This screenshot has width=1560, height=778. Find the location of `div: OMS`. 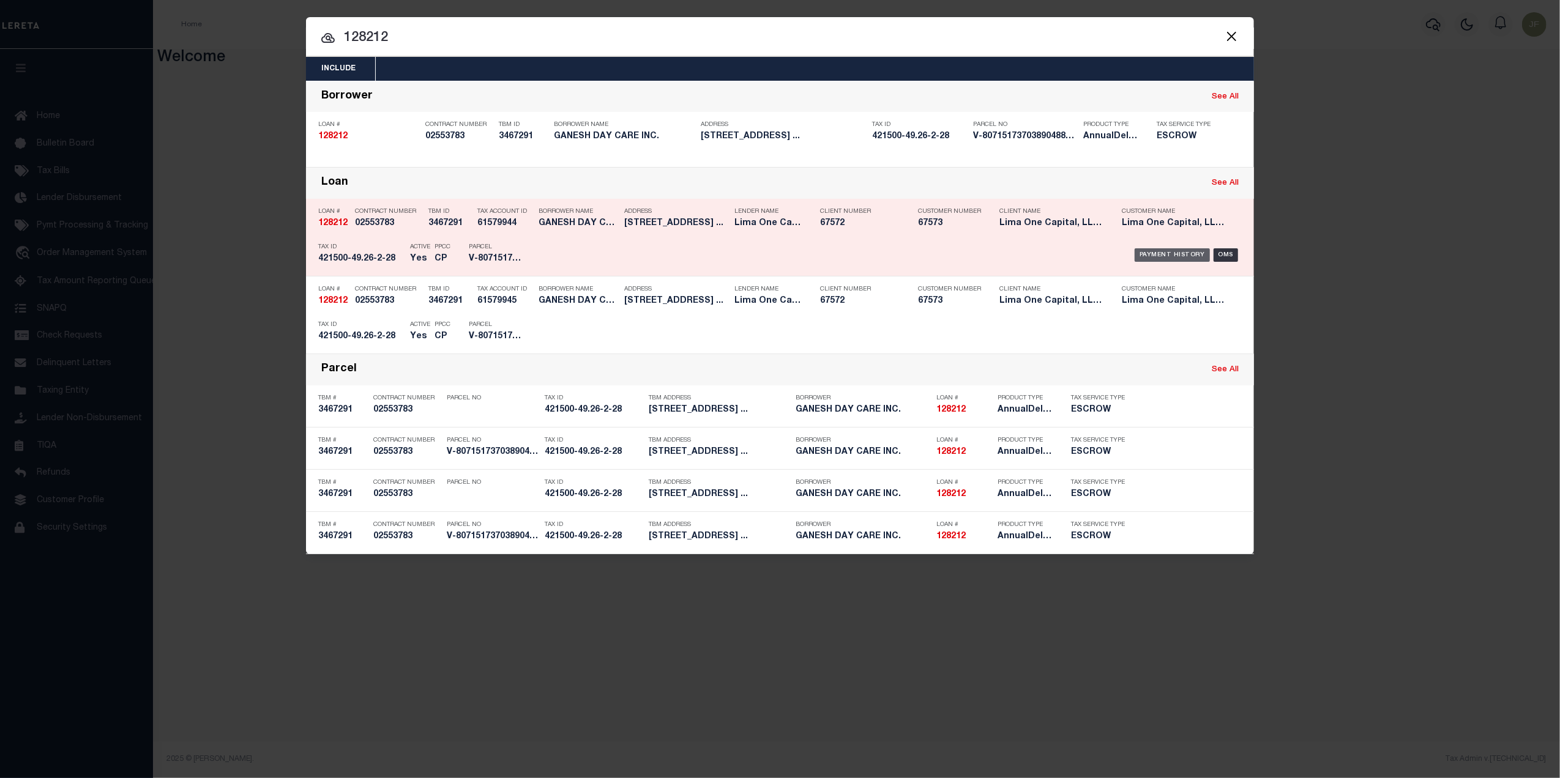

div: OMS is located at coordinates (1226, 255).